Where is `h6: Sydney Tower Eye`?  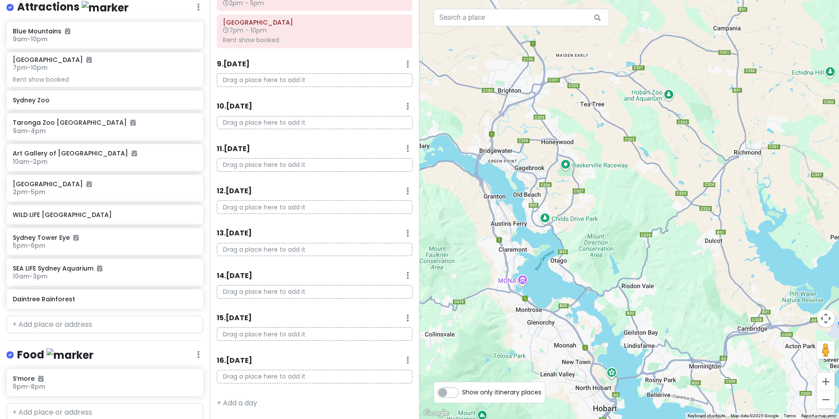 h6: Sydney Tower Eye is located at coordinates (104, 237).